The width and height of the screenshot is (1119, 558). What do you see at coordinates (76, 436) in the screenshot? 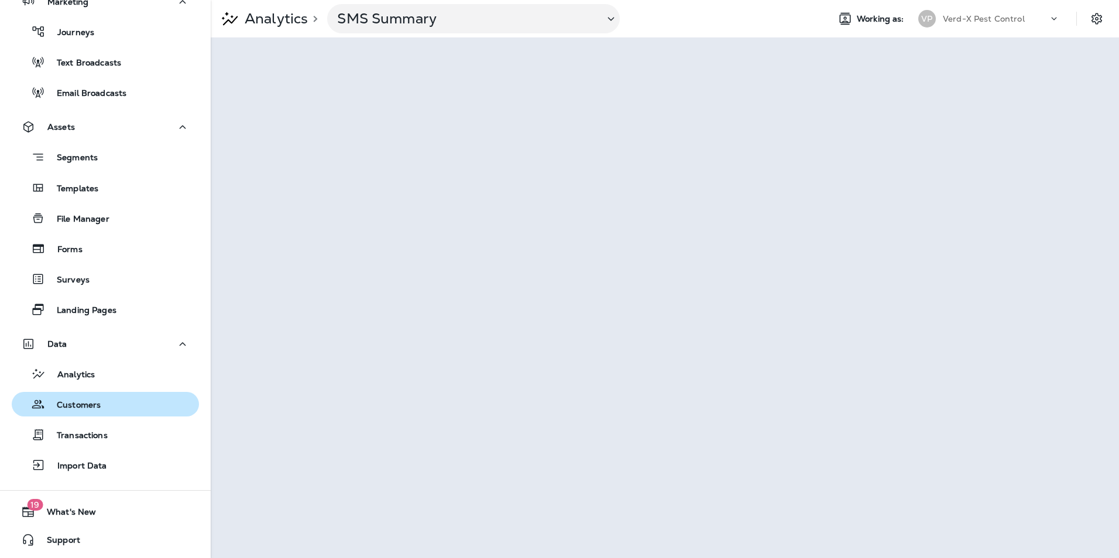
I see `p: Transactions` at bounding box center [76, 436].